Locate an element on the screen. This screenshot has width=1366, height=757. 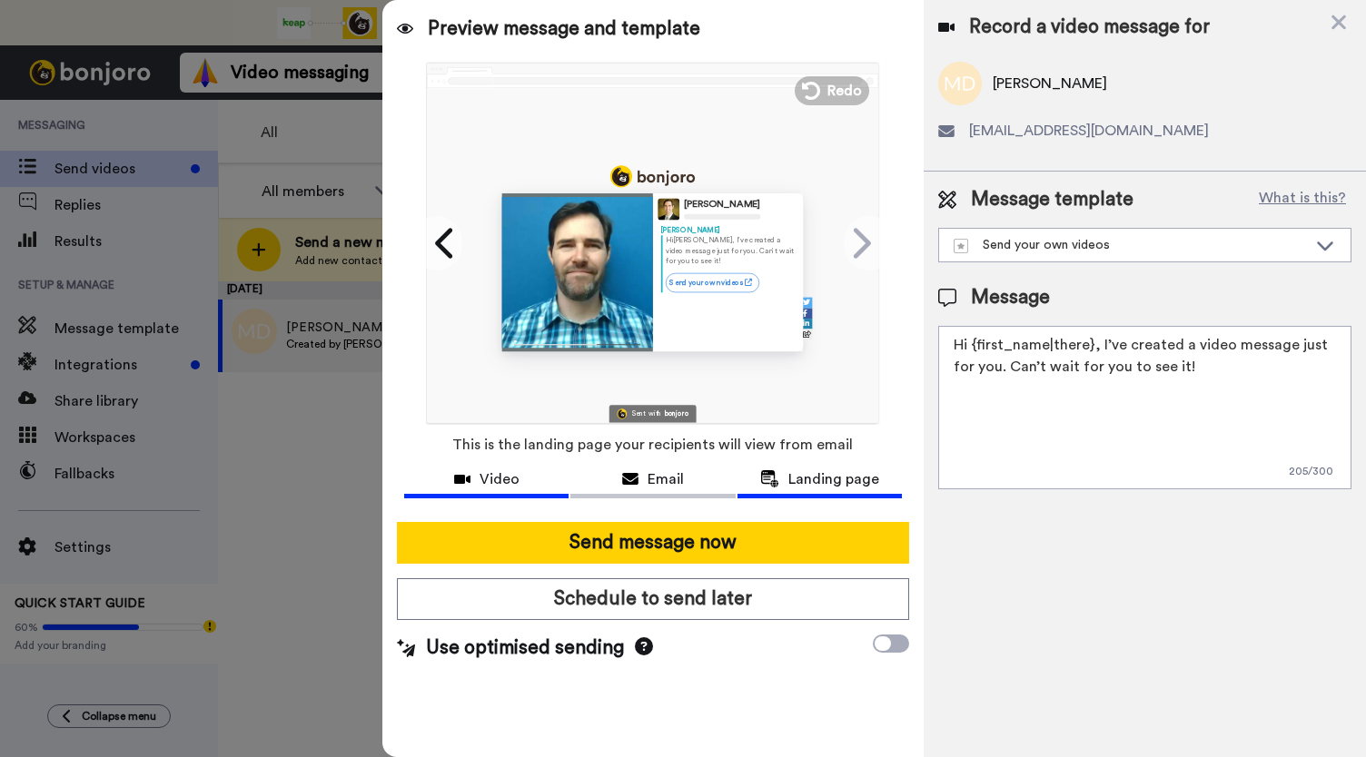
span: Video is located at coordinates (499, 479).